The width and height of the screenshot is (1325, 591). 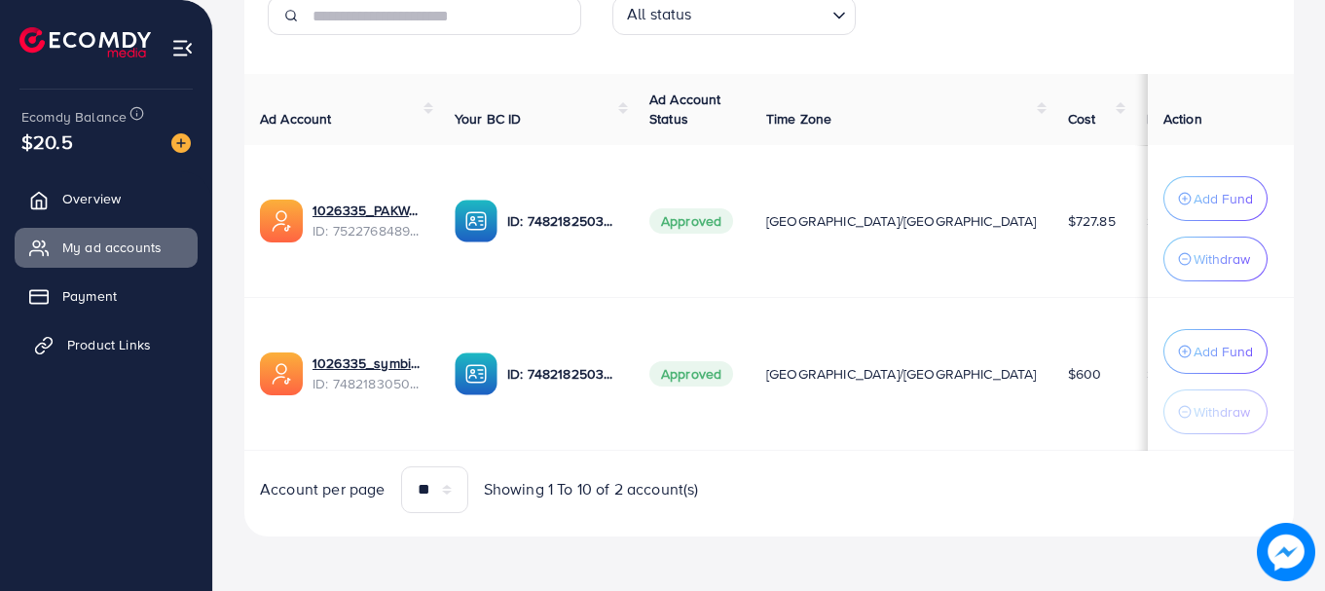 What do you see at coordinates (368, 231) in the screenshot?
I see `span: ID: 7522768489221144593` at bounding box center [368, 231].